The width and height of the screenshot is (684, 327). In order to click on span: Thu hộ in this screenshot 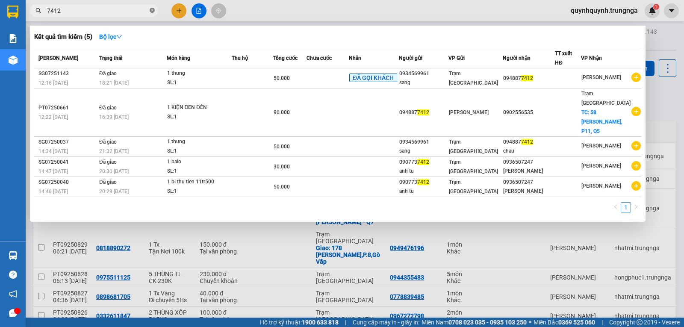, I will do `click(240, 58)`.